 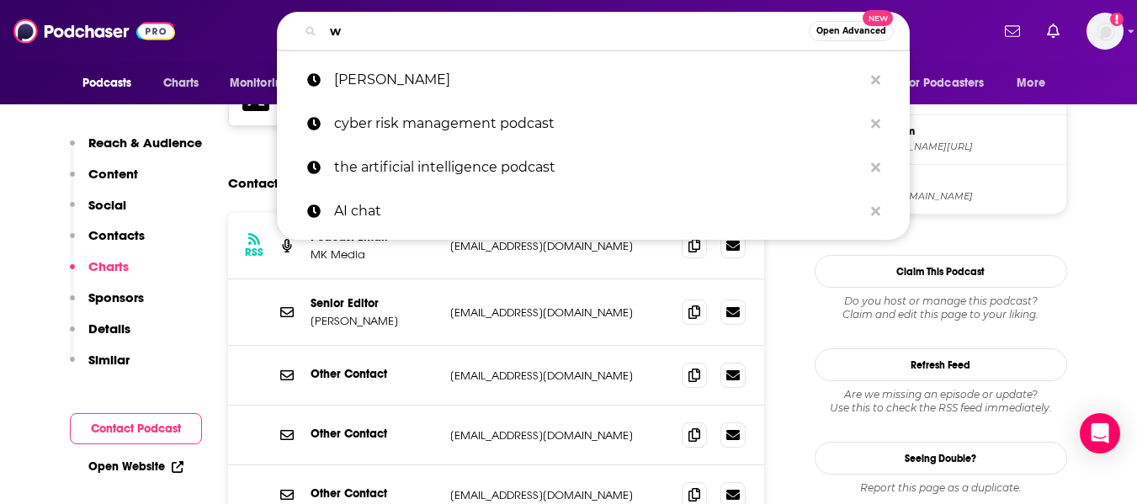 I want to click on div: Report this page as a duplicate., so click(x=941, y=488).